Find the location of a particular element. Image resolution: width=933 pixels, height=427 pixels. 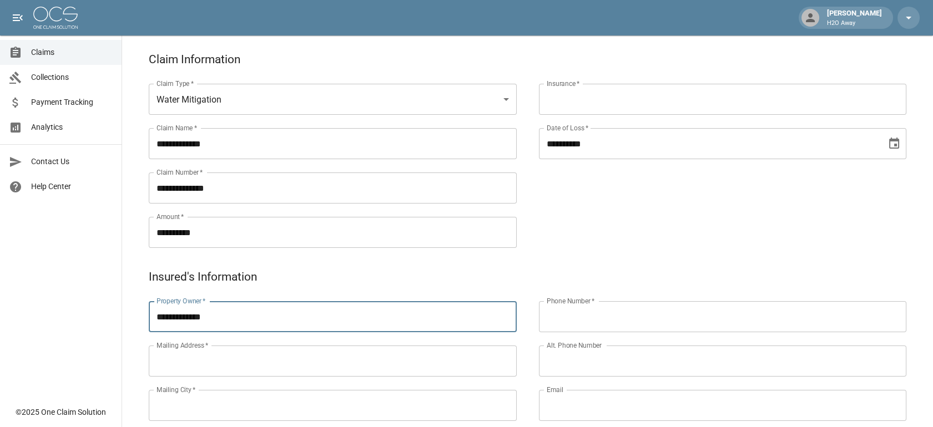

label: Amount is located at coordinates (170, 216).